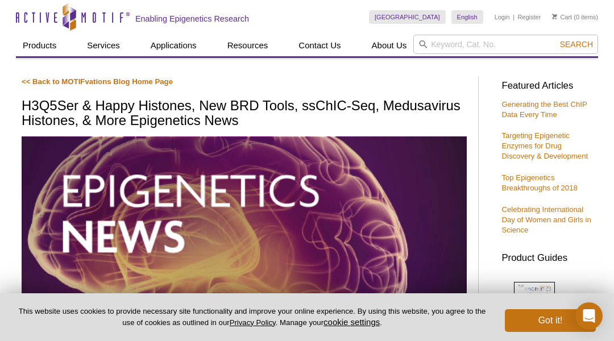 This screenshot has width=614, height=341. What do you see at coordinates (562, 17) in the screenshot?
I see `a: Cart` at bounding box center [562, 17].